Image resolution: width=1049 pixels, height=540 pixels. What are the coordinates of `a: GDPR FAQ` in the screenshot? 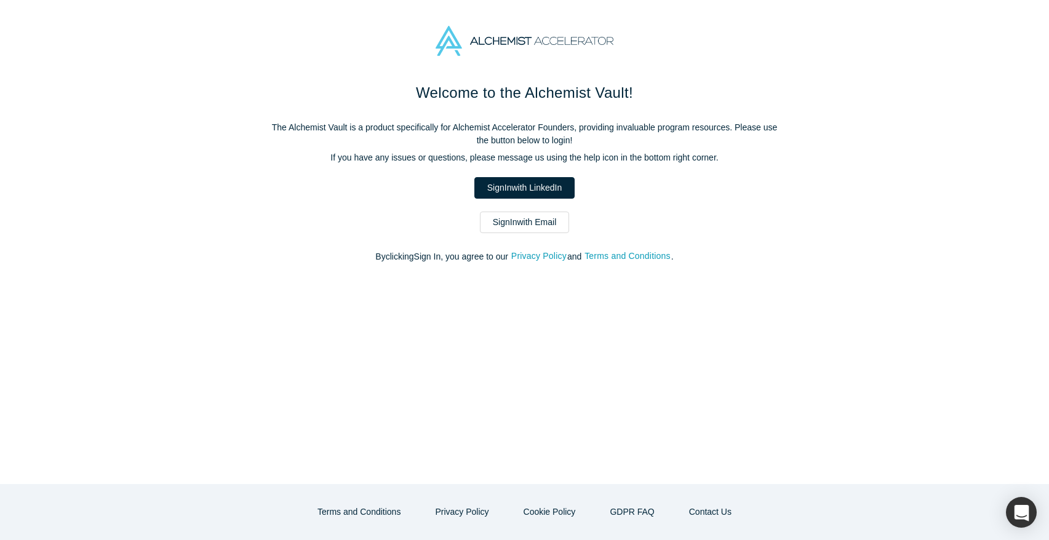 It's located at (632, 512).